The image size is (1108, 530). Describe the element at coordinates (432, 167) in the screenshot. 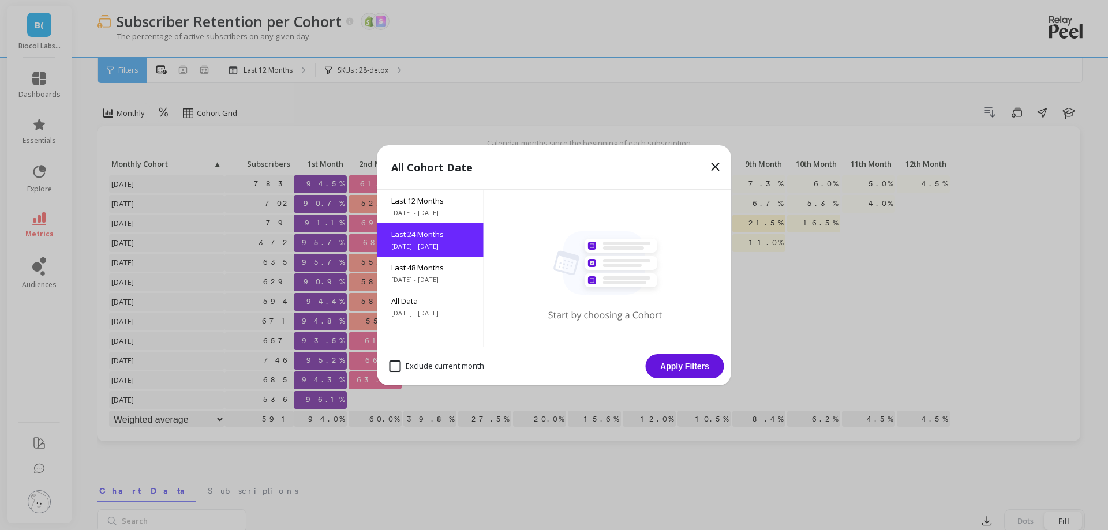

I see `p: All Cohort Date` at that location.